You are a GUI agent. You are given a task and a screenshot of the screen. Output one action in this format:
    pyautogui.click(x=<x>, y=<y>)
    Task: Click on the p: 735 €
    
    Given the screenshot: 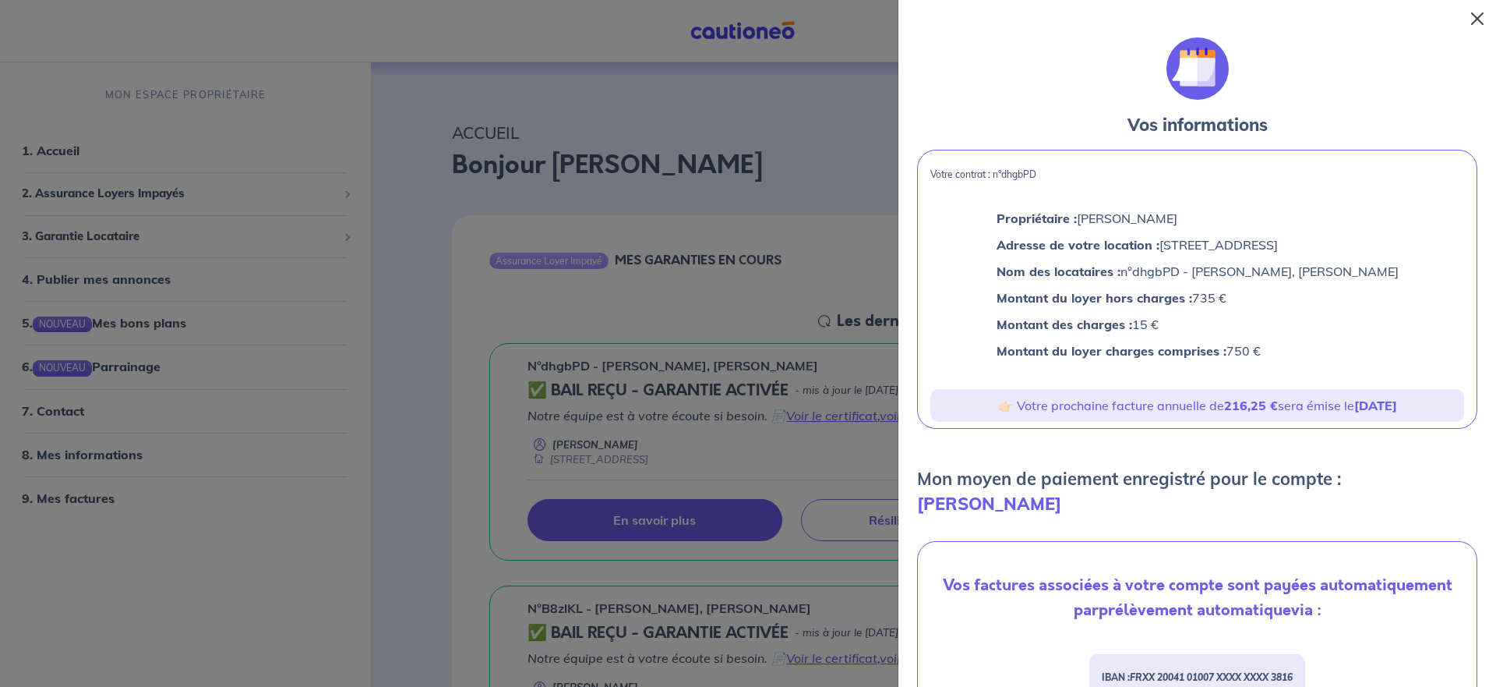 What is the action you would take?
    pyautogui.click(x=1198, y=298)
    